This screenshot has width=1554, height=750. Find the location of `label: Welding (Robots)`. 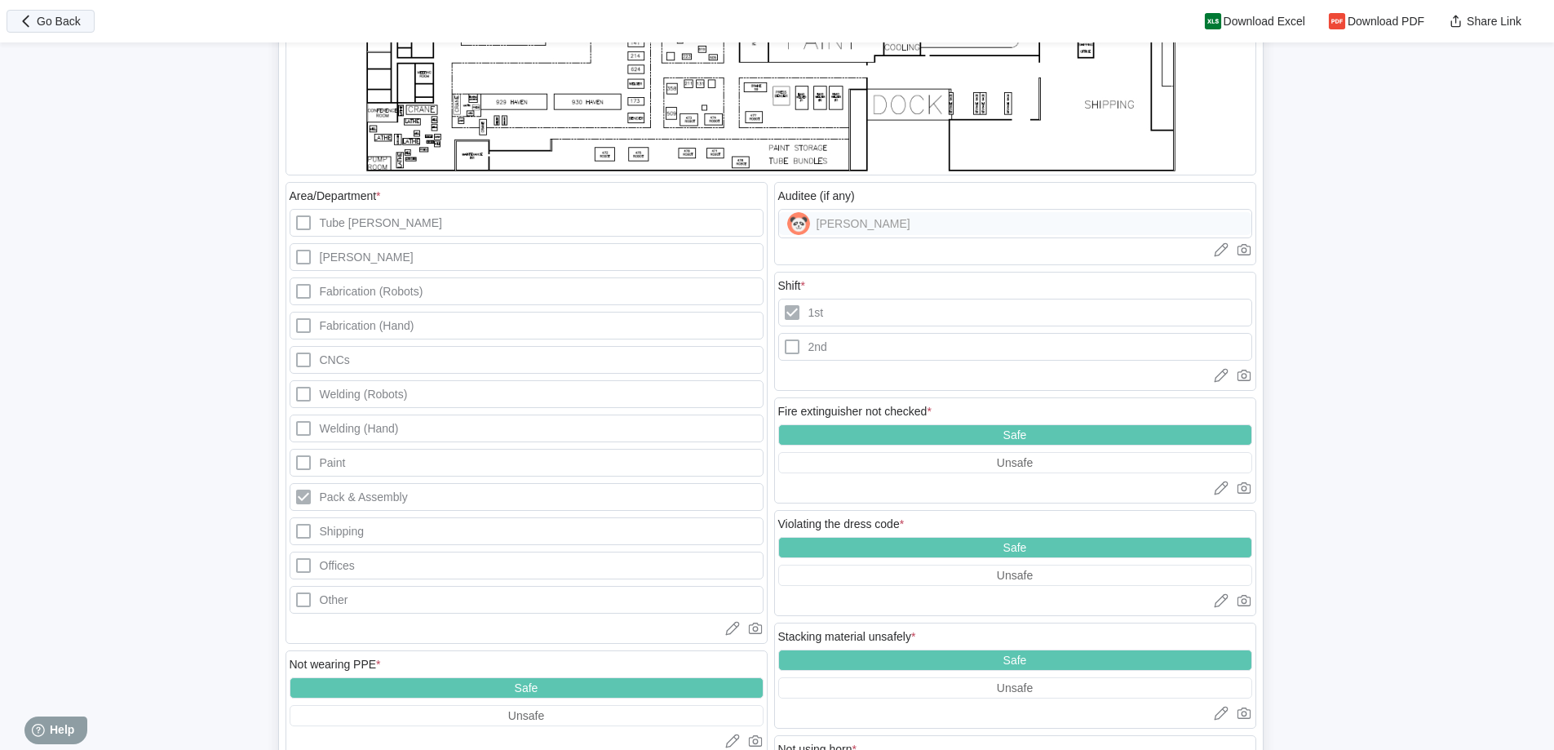

label: Welding (Robots) is located at coordinates (526, 394).